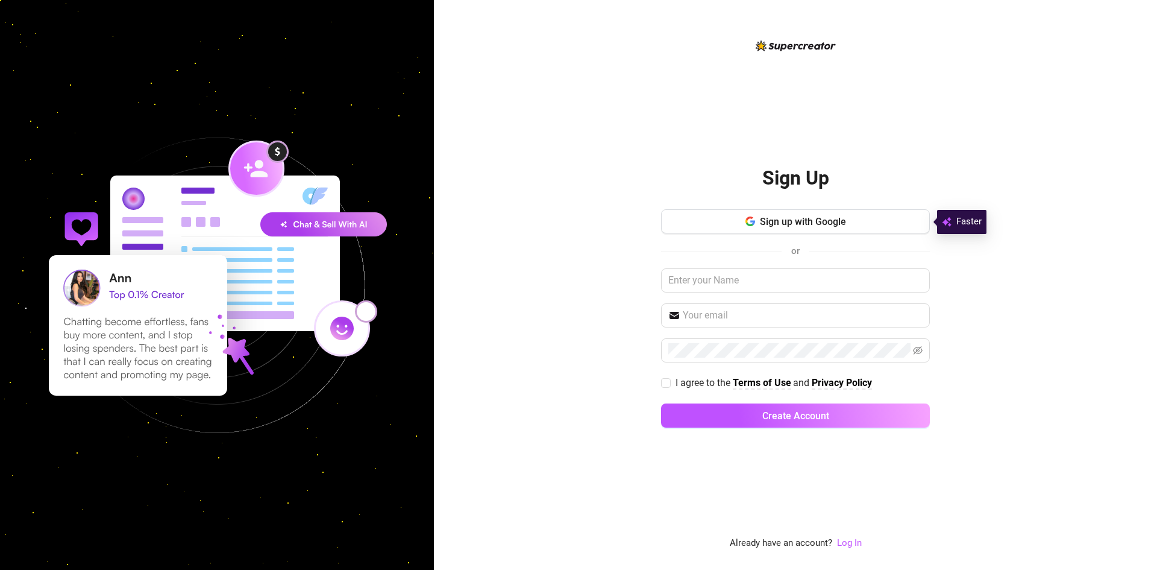 The image size is (1157, 570). What do you see at coordinates (802, 382) in the screenshot?
I see `span: and` at bounding box center [802, 382].